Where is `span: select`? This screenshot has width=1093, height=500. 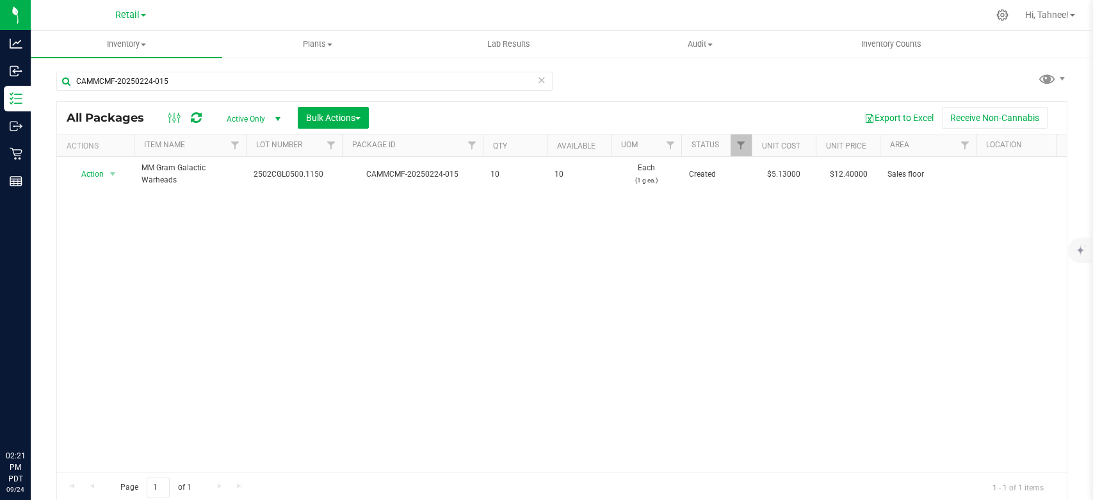 span: select is located at coordinates (113, 174).